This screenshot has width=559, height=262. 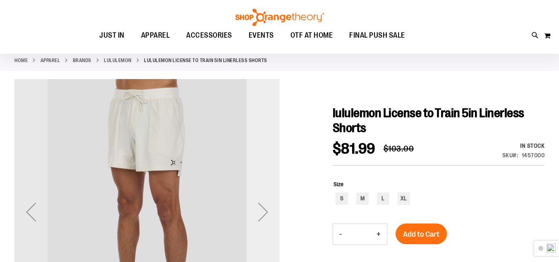 What do you see at coordinates (524, 146) in the screenshot?
I see `div: Availability` at bounding box center [524, 146].